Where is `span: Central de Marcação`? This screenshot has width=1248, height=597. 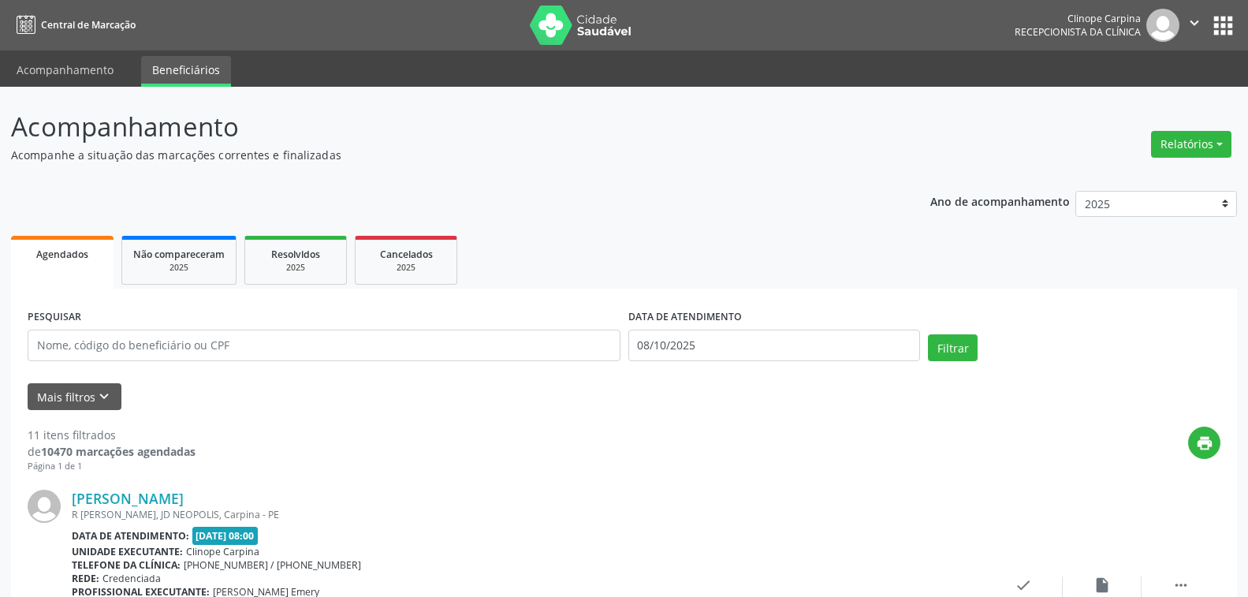
span: Central de Marcação is located at coordinates (88, 24).